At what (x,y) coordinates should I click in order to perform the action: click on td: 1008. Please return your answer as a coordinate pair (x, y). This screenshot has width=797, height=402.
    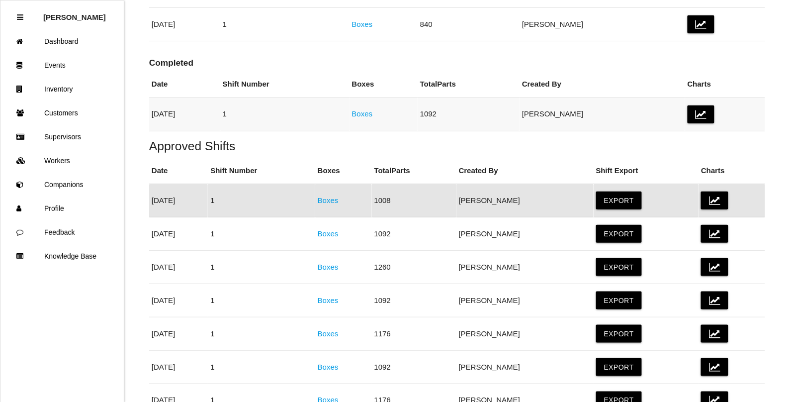
    Looking at the image, I should click on (414, 200).